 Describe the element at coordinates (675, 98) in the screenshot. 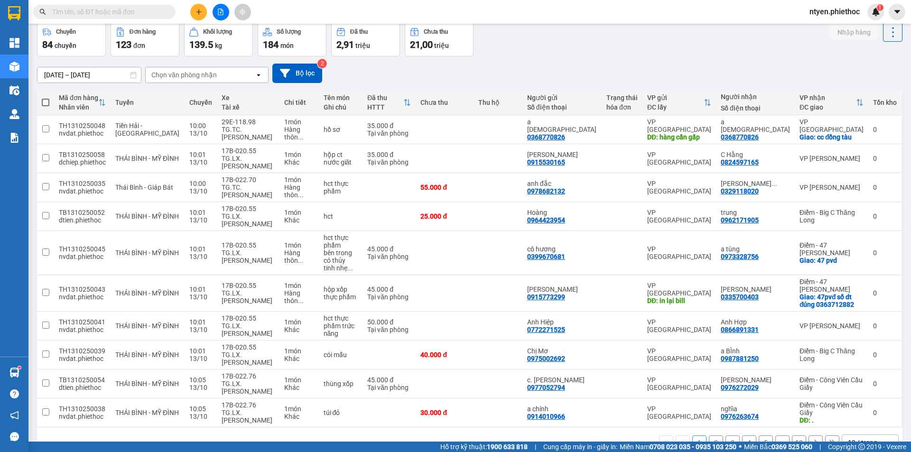

I see `div: VP gửi` at that location.